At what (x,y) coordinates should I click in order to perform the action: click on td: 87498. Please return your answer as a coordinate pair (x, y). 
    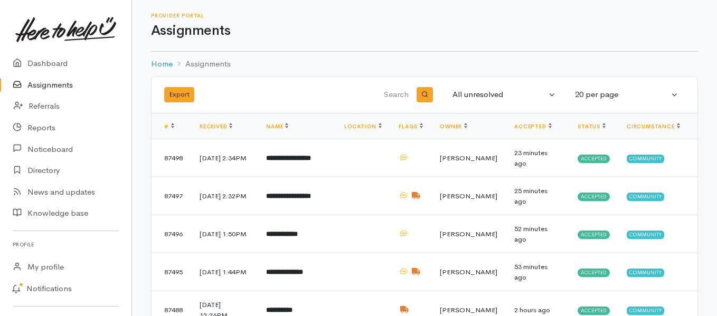
    Looking at the image, I should click on (171, 158).